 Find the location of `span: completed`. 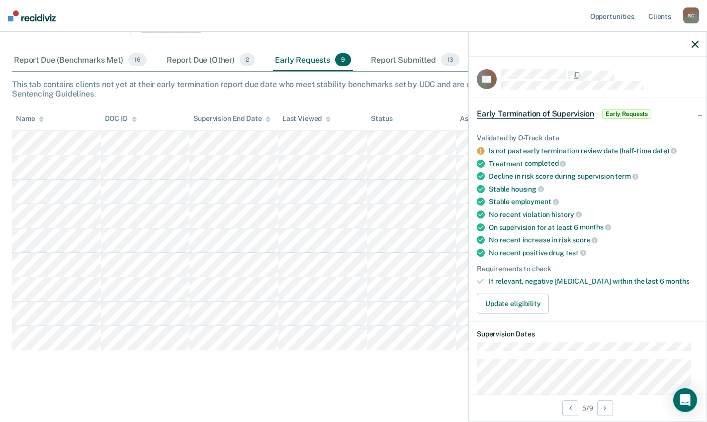

span: completed is located at coordinates (546, 163).